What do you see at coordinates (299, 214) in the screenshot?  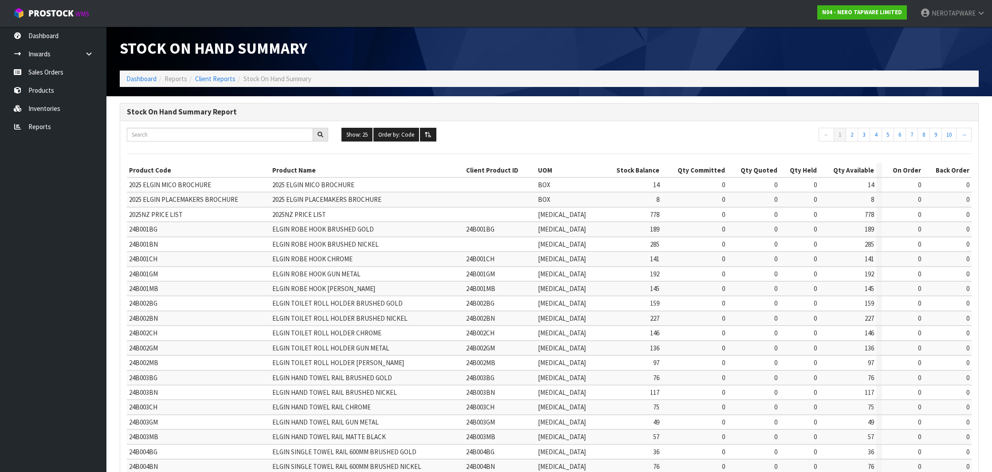 I see `span: 2025NZ PRICE LIST` at bounding box center [299, 214].